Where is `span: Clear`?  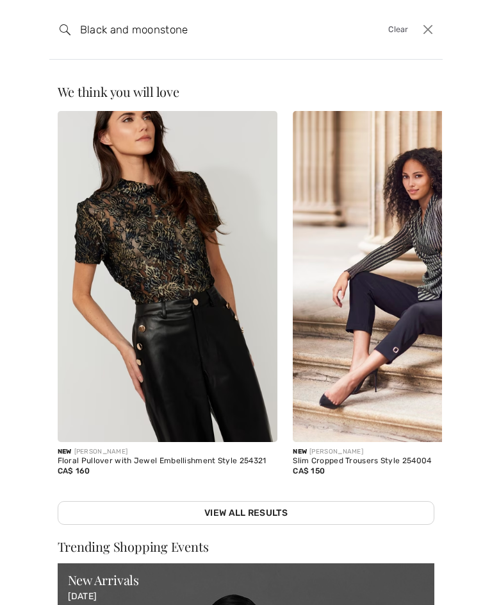 span: Clear is located at coordinates (399, 29).